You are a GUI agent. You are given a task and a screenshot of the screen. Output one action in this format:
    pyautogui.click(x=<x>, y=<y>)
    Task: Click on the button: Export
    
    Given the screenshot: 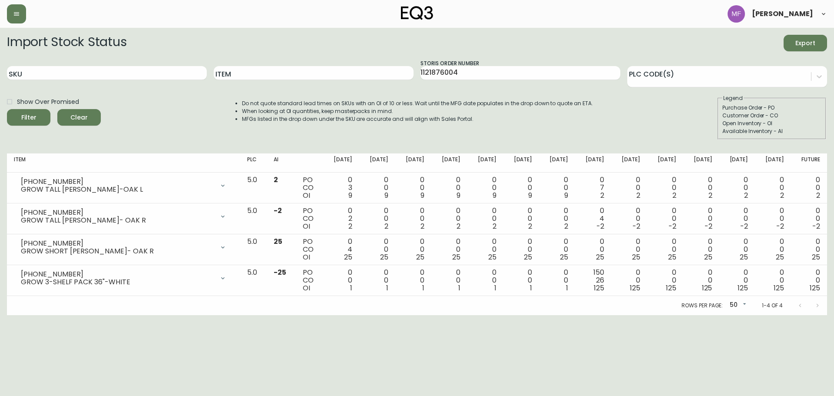 What is the action you would take?
    pyautogui.click(x=805, y=43)
    